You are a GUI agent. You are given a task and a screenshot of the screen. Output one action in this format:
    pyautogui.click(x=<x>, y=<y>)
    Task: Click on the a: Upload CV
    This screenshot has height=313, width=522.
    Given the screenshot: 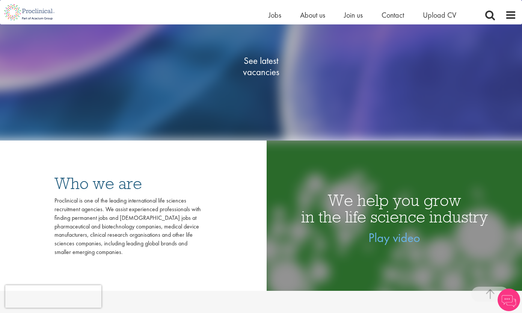 What is the action you would take?
    pyautogui.click(x=439, y=15)
    